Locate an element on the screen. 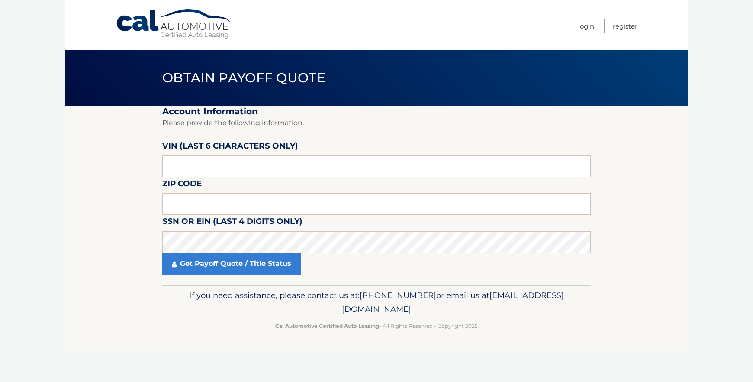 Image resolution: width=753 pixels, height=382 pixels. p: Please provide the following information. is located at coordinates (376, 123).